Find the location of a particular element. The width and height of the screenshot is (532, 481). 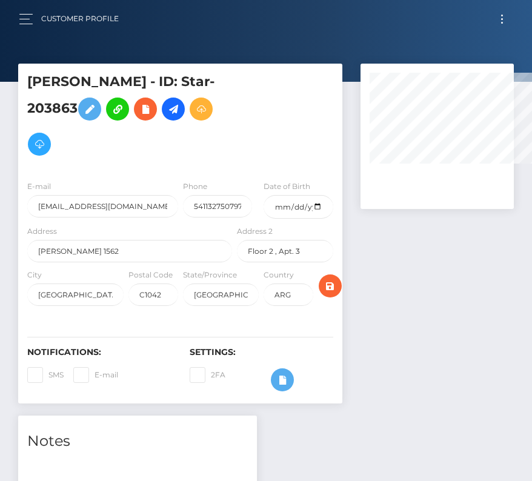

label: Address is located at coordinates (42, 232).